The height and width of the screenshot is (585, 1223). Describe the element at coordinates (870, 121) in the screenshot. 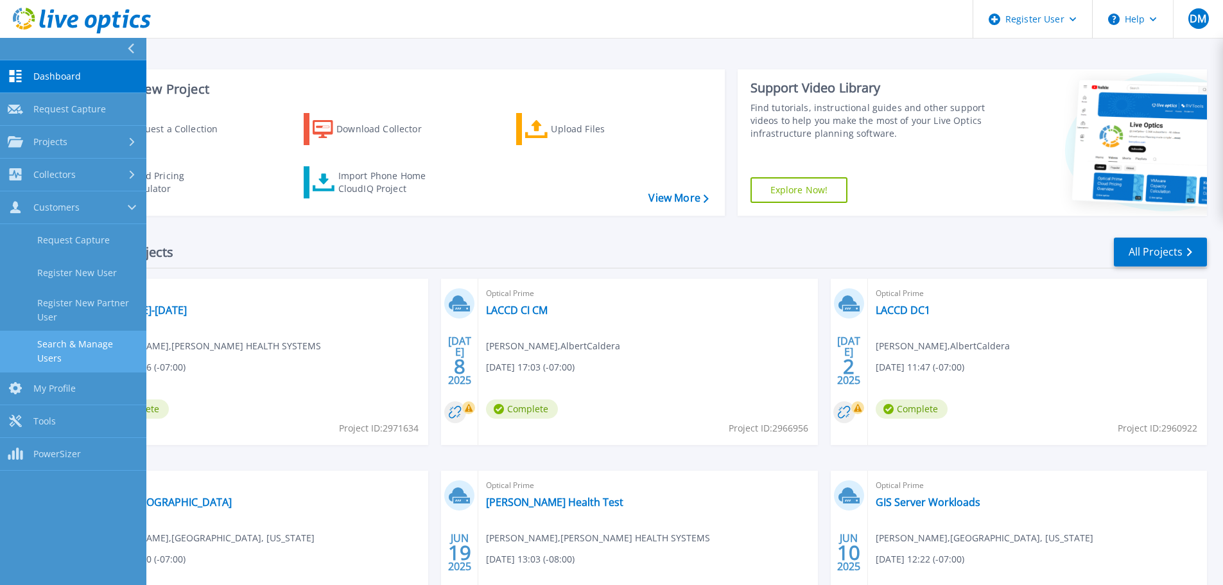

I see `div: Find tutorials, instructional guides and other support videos to help you make the most of your L...` at that location.